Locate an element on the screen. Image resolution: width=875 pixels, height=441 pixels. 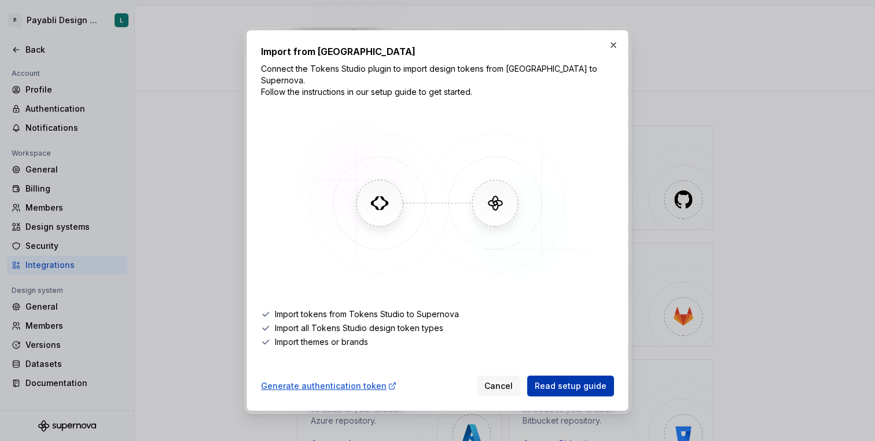
li: Import all Tokens Studio design token types is located at coordinates (437, 328).